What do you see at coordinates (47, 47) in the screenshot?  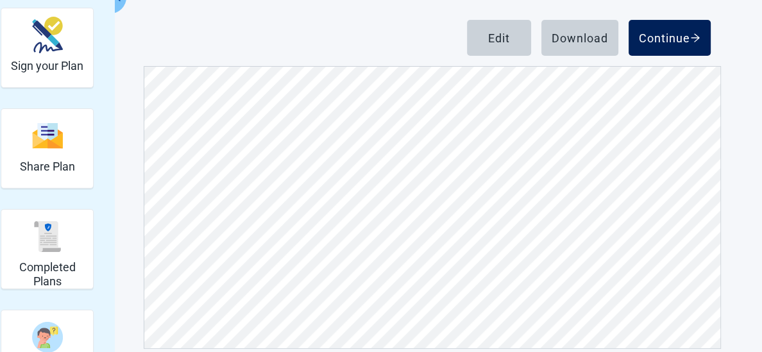 I see `div: Sign your Plan` at bounding box center [47, 47].